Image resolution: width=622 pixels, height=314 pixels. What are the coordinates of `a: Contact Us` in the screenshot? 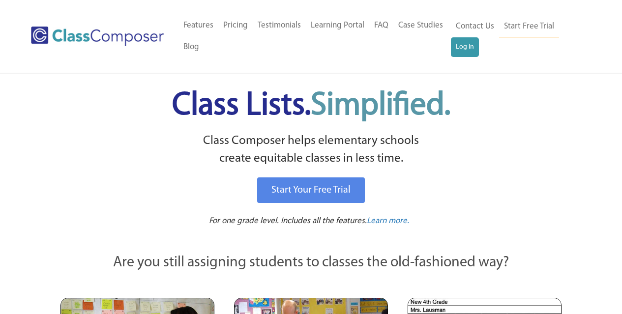 It's located at (475, 27).